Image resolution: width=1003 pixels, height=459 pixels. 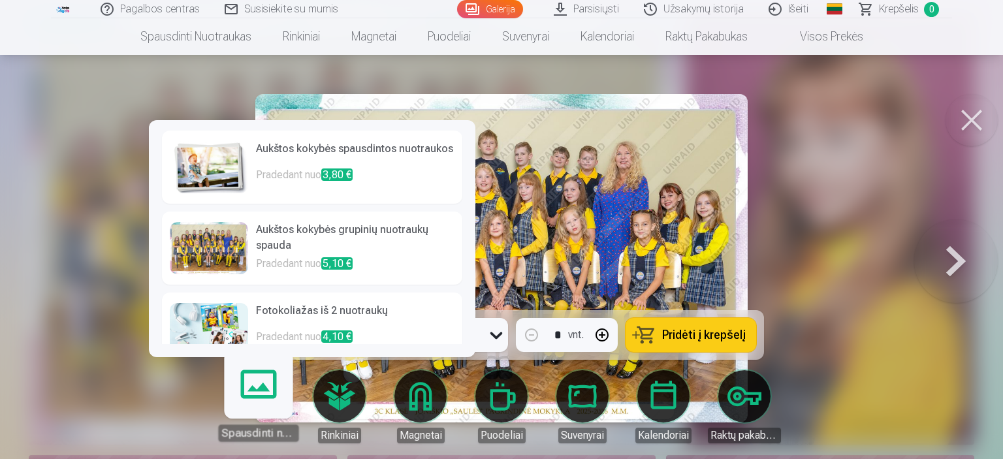 I want to click on a: Fotokoliažas iš 2 nuotraukųPradedant nuo4,10 €, so click(x=312, y=329).